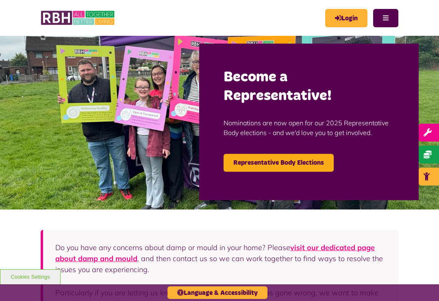 Image resolution: width=439 pixels, height=301 pixels. Describe the element at coordinates (309, 128) in the screenshot. I see `p: Nominations are now open for our 2025 Representative Body elections - and we'd love you to get in...` at that location.